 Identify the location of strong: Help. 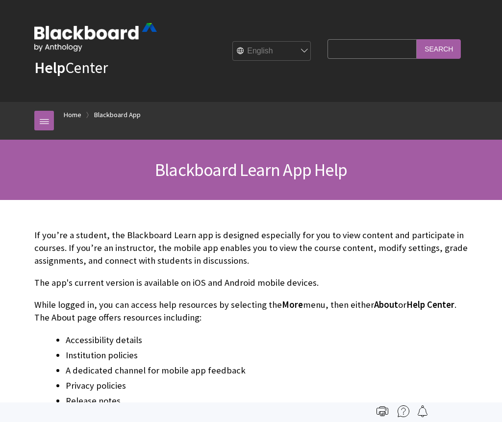
(49, 68).